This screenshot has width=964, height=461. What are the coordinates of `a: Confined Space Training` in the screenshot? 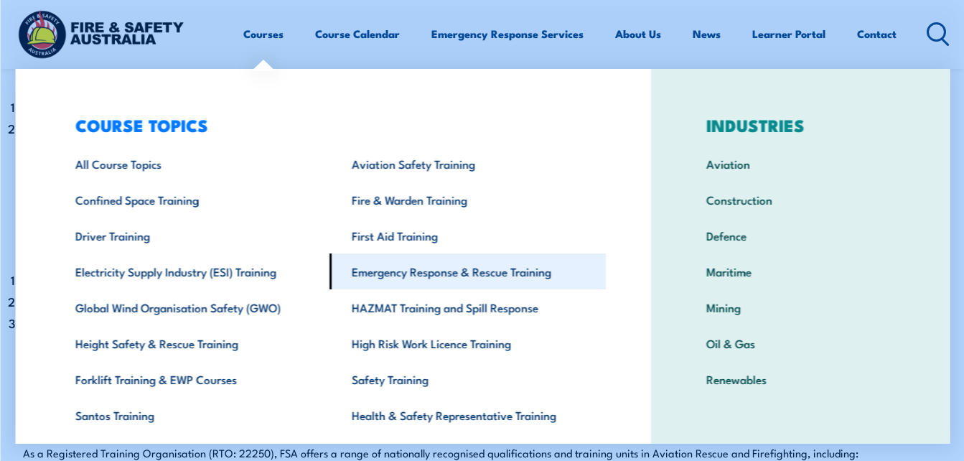 It's located at (190, 199).